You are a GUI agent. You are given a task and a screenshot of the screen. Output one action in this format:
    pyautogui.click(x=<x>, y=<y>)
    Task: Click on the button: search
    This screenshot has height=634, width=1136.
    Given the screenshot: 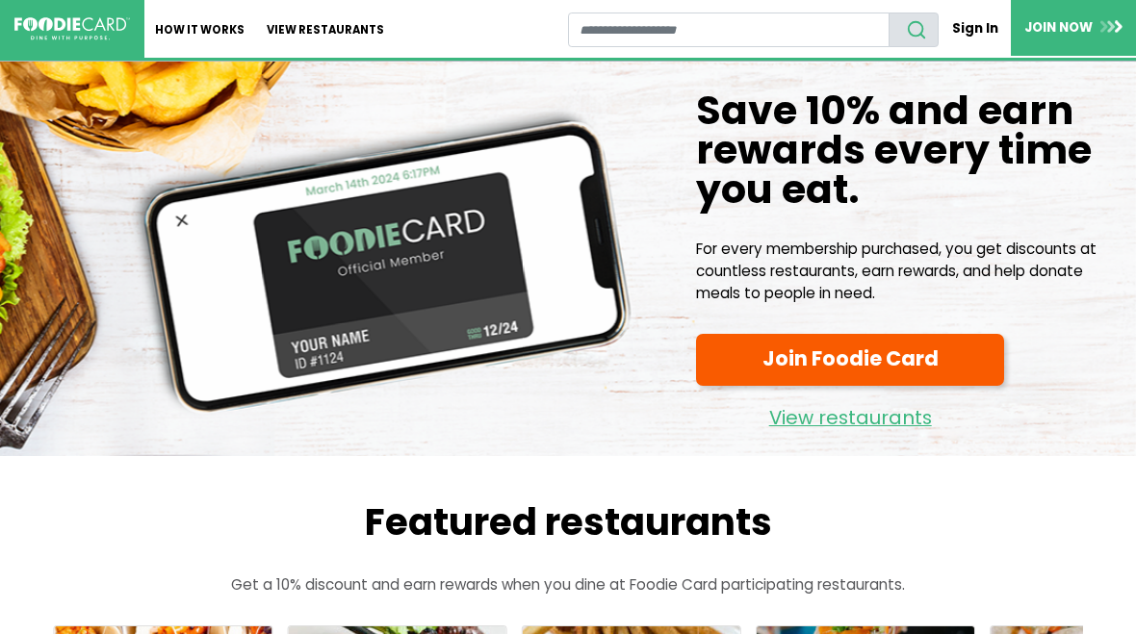 What is the action you would take?
    pyautogui.click(x=913, y=30)
    